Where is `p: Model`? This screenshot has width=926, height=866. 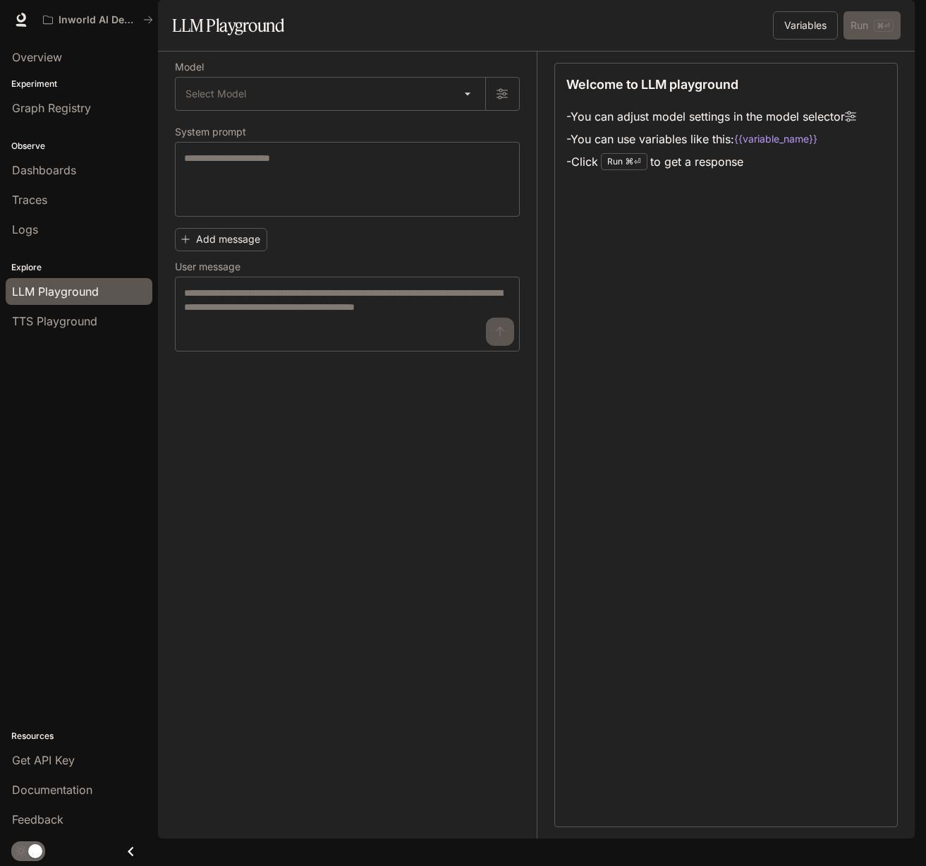
p: Model is located at coordinates (189, 67).